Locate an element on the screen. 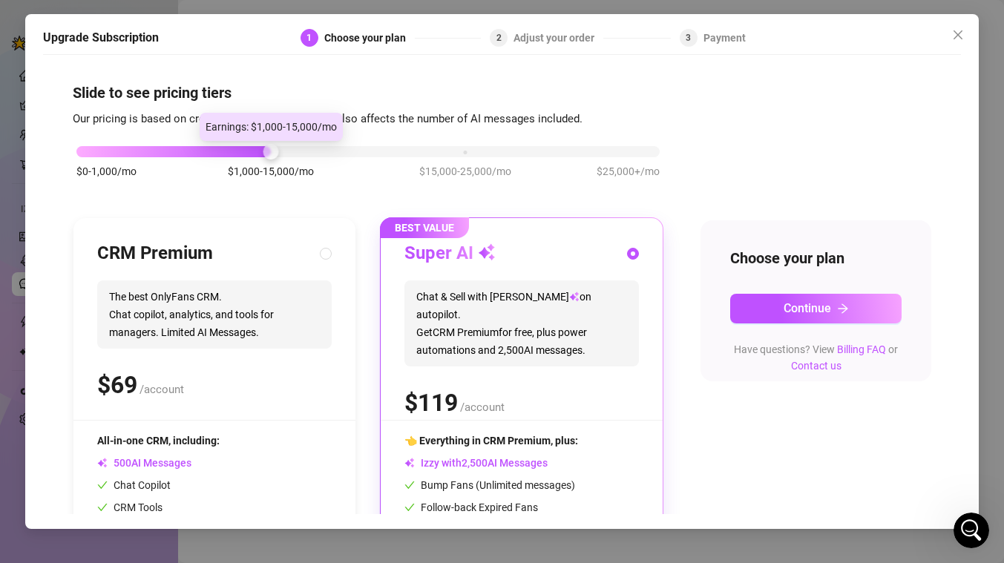 The height and width of the screenshot is (563, 1004). div: Search for helpSearch for help is located at coordinates (148, 53).